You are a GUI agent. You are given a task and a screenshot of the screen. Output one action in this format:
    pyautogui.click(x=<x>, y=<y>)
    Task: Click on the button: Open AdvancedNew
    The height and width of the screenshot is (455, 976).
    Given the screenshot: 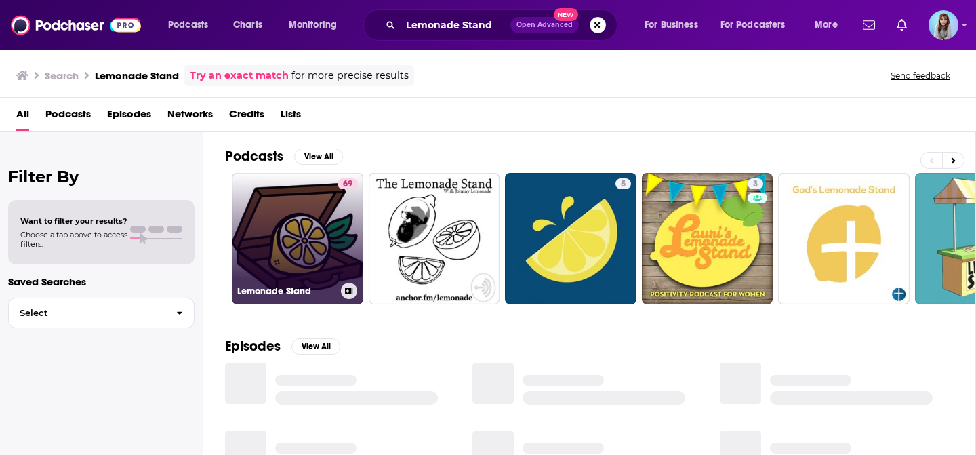 What is the action you would take?
    pyautogui.click(x=544, y=25)
    